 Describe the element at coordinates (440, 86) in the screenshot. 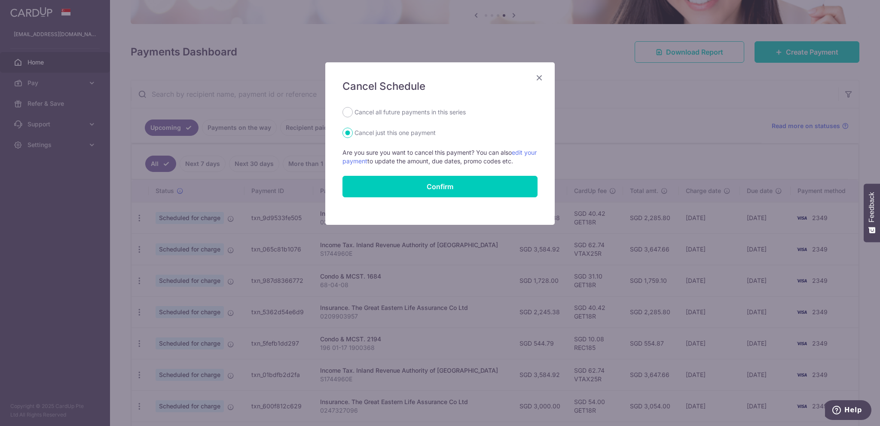

I see `h5: Cancel Schedule` at that location.